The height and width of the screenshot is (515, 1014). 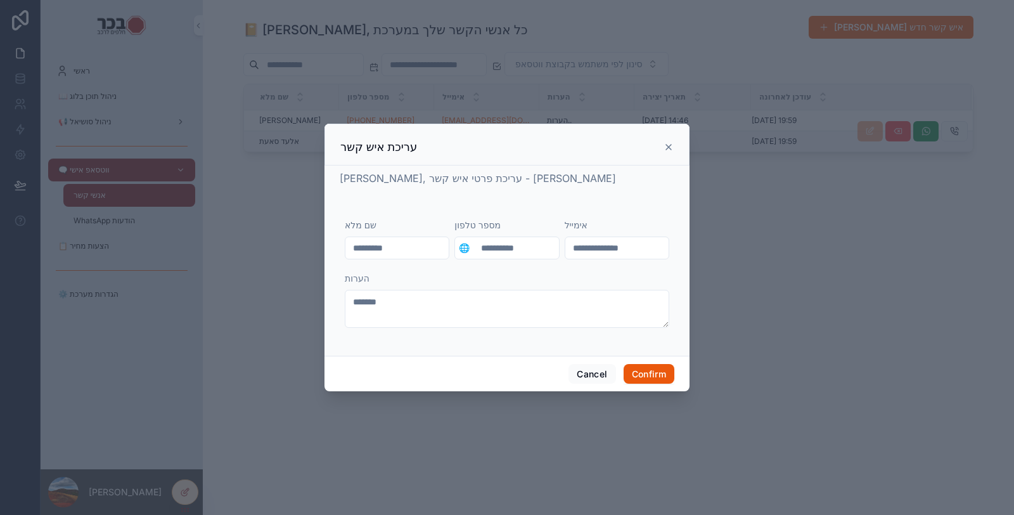 What do you see at coordinates (464, 248) in the screenshot?
I see `button: Select Button` at bounding box center [464, 248].